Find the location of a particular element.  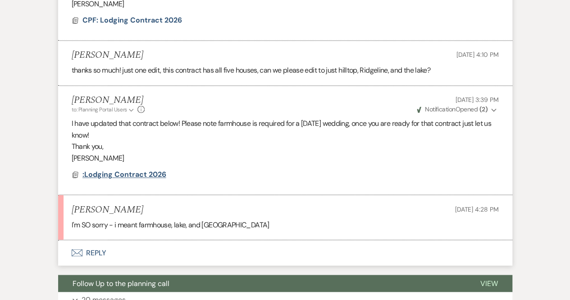

span: Follow Up to the planning call is located at coordinates (121, 283).